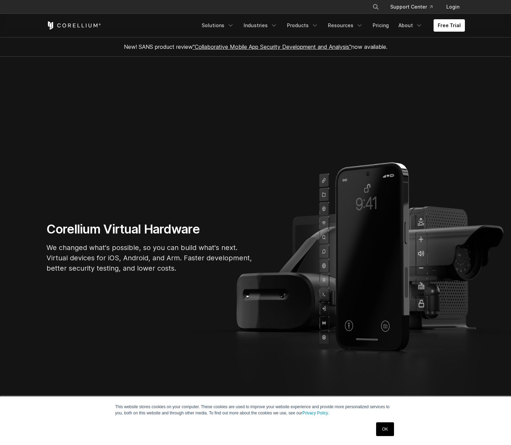 Image resolution: width=511 pixels, height=445 pixels. Describe the element at coordinates (449, 25) in the screenshot. I see `a: Free Trial` at that location.